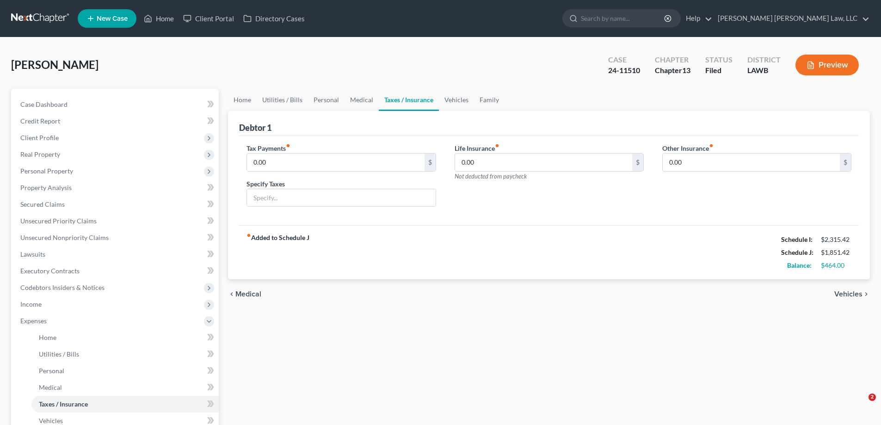 Image resolution: width=881 pixels, height=425 pixels. Describe the element at coordinates (62, 287) in the screenshot. I see `span: Codebtors Insiders & Notices` at that location.